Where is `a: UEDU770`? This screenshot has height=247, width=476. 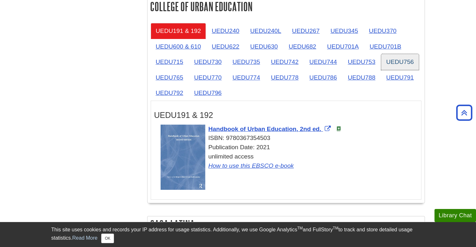
a: UEDU770 is located at coordinates (208, 77).